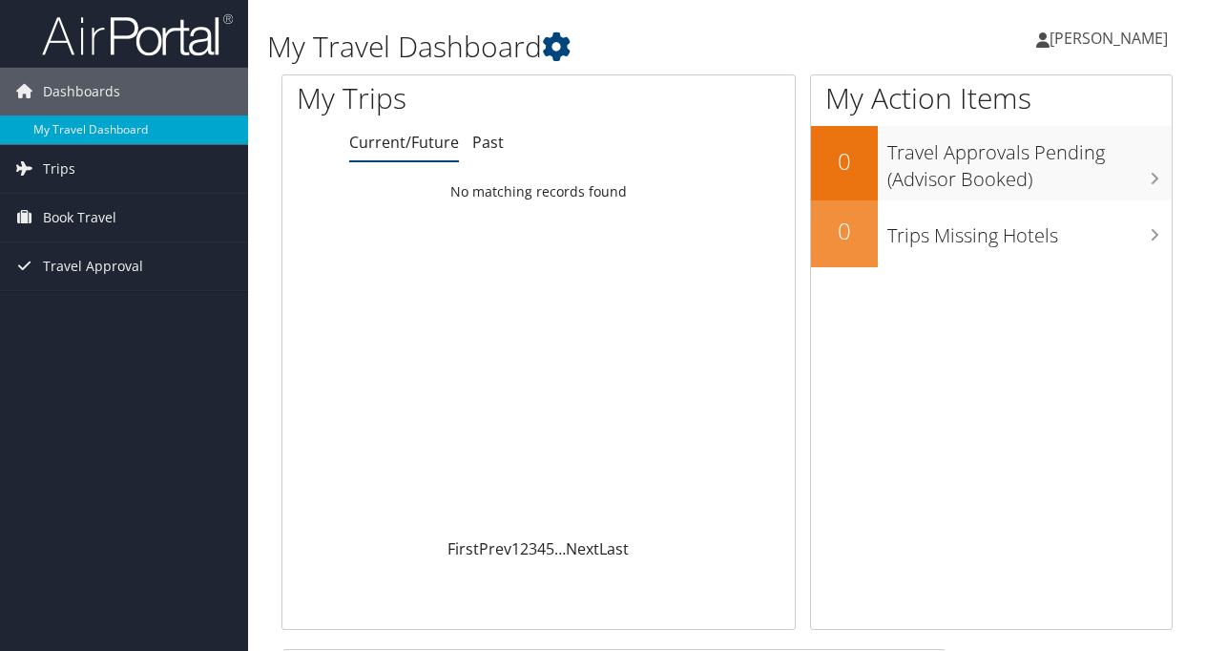 This screenshot has width=1206, height=651. Describe the element at coordinates (991, 234) in the screenshot. I see `a: 0Trips Missing Hotels` at that location.